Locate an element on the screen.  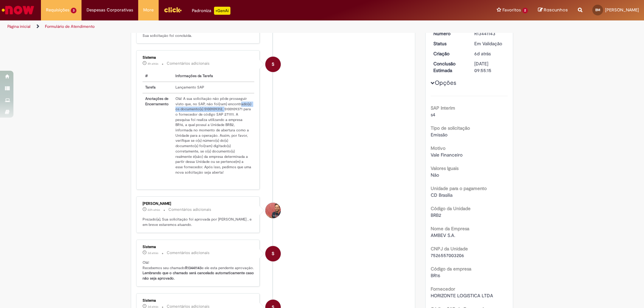
span: s4 is located at coordinates (433, 115).